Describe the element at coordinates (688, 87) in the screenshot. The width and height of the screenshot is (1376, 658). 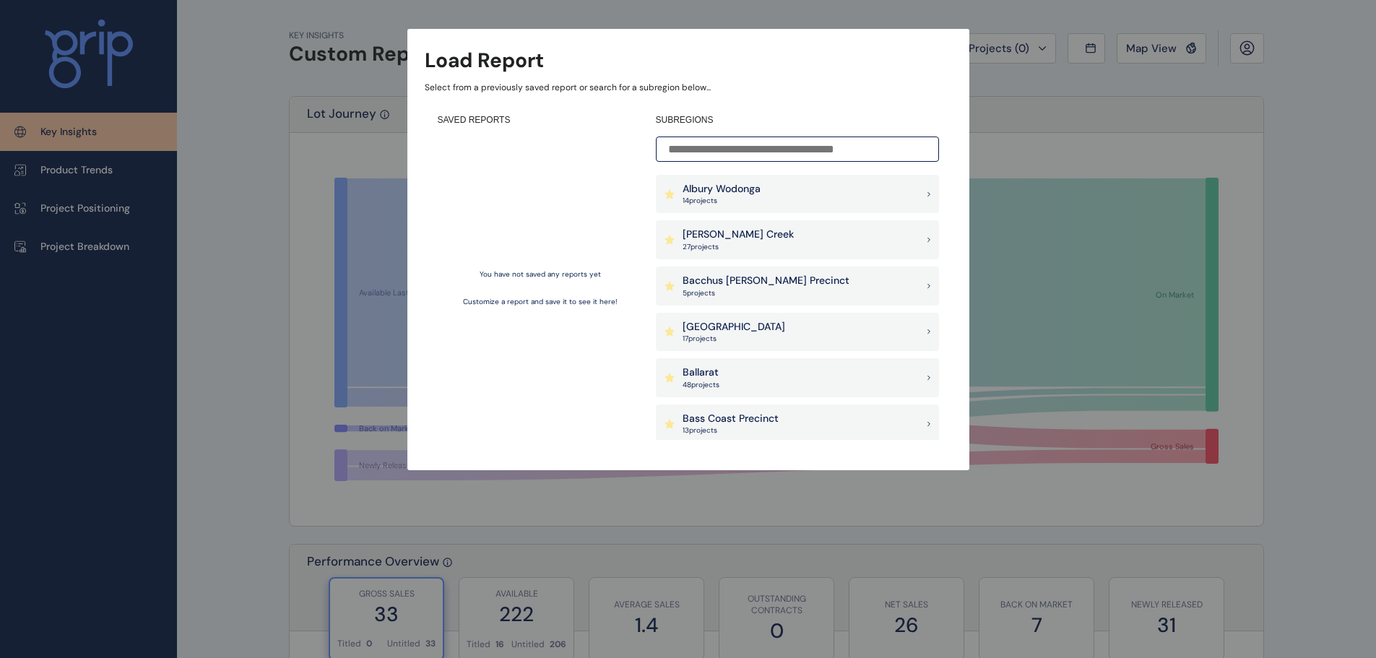
I see `p: Select from a previously saved report or search for a subregion below...` at that location.